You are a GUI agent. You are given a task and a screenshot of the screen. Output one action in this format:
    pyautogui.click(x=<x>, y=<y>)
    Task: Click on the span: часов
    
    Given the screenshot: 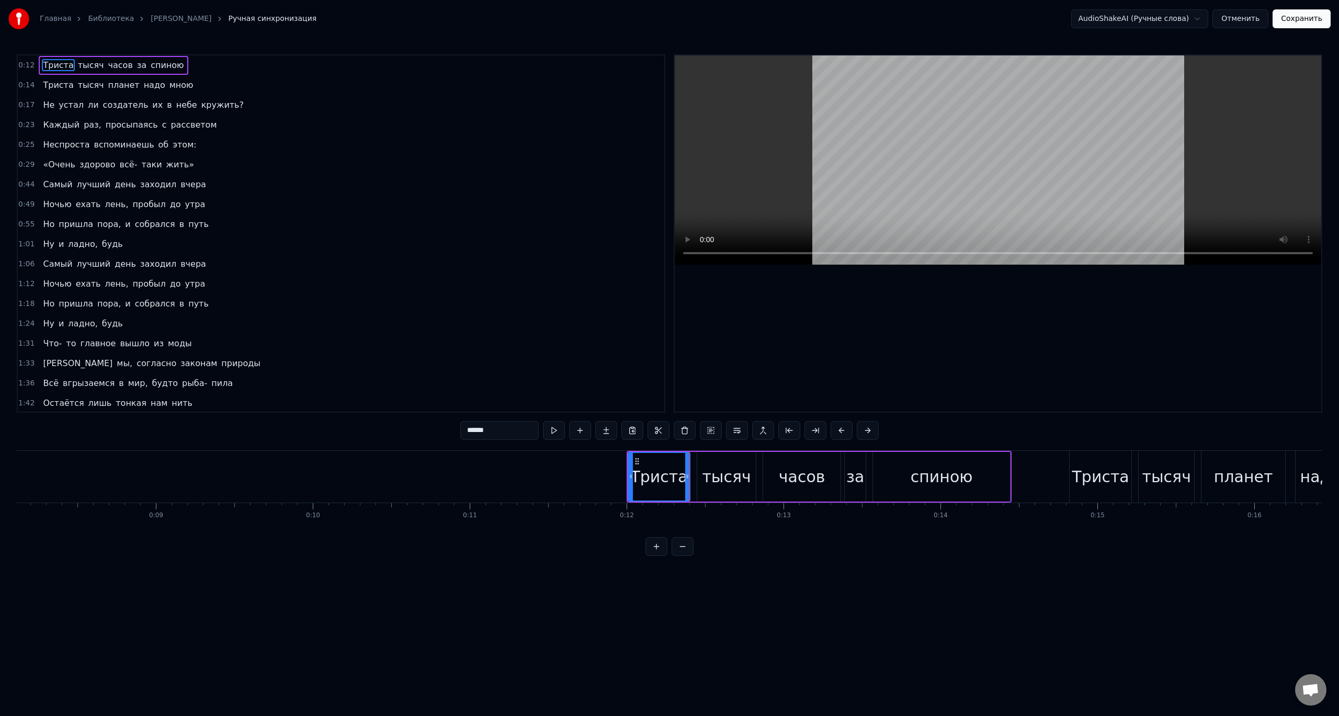 What is the action you would take?
    pyautogui.click(x=120, y=65)
    